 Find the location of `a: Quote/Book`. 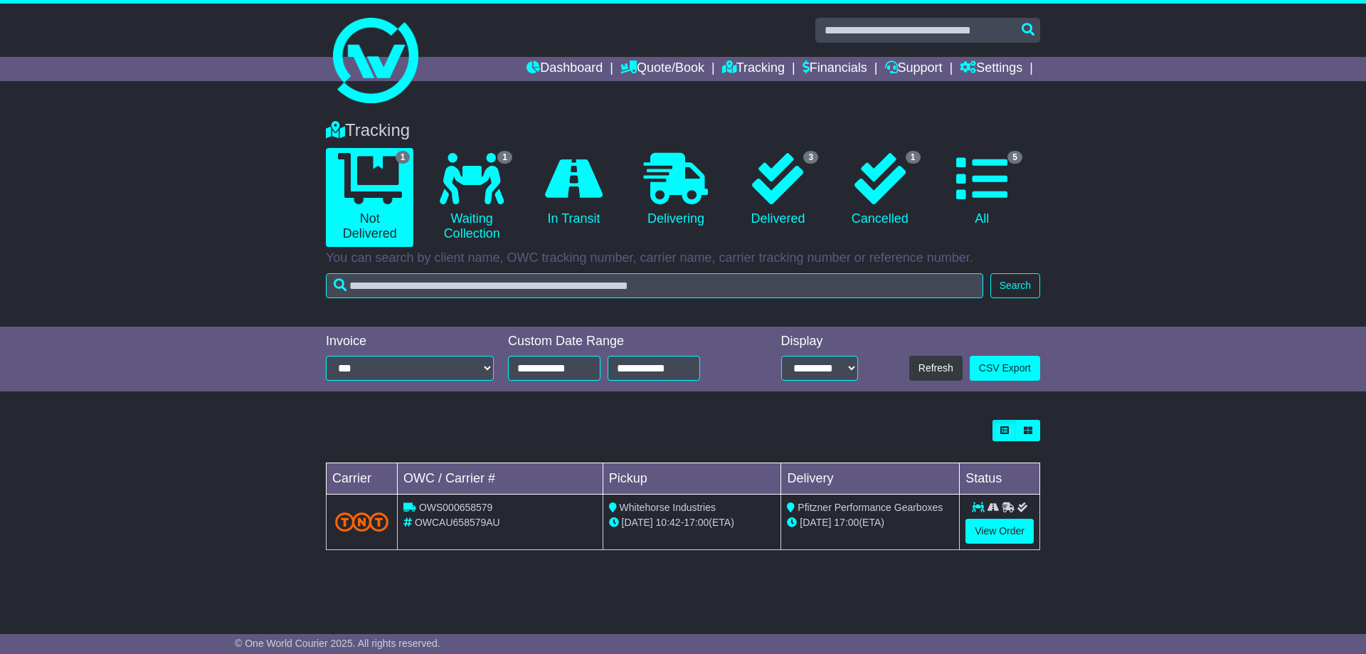

a: Quote/Book is located at coordinates (663, 69).